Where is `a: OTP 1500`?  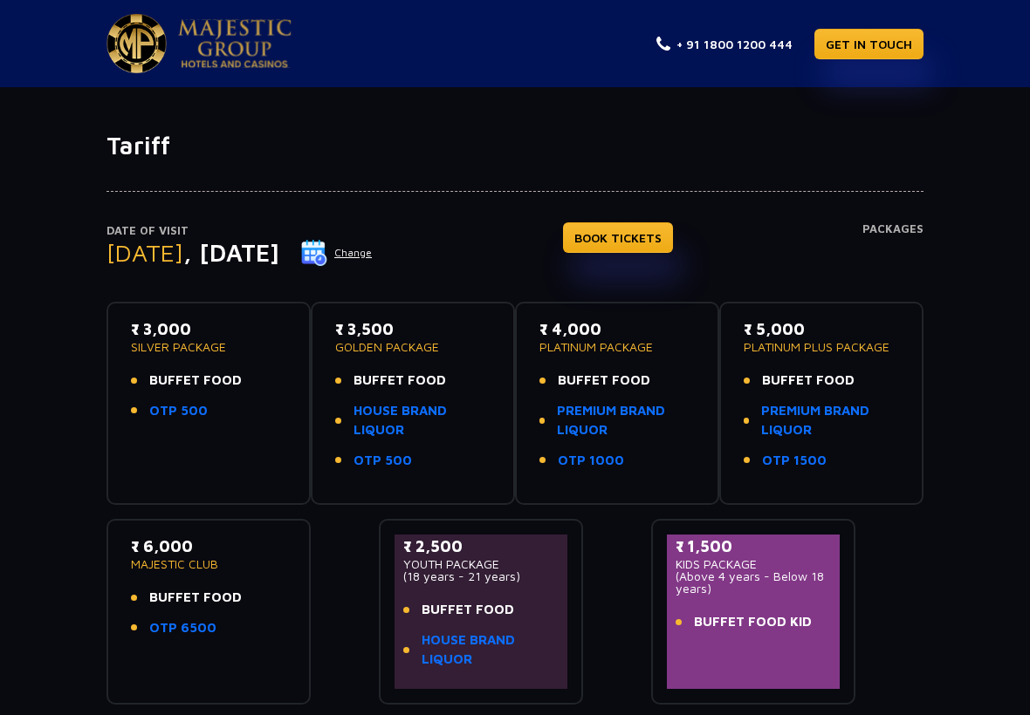 a: OTP 1500 is located at coordinates (794, 461).